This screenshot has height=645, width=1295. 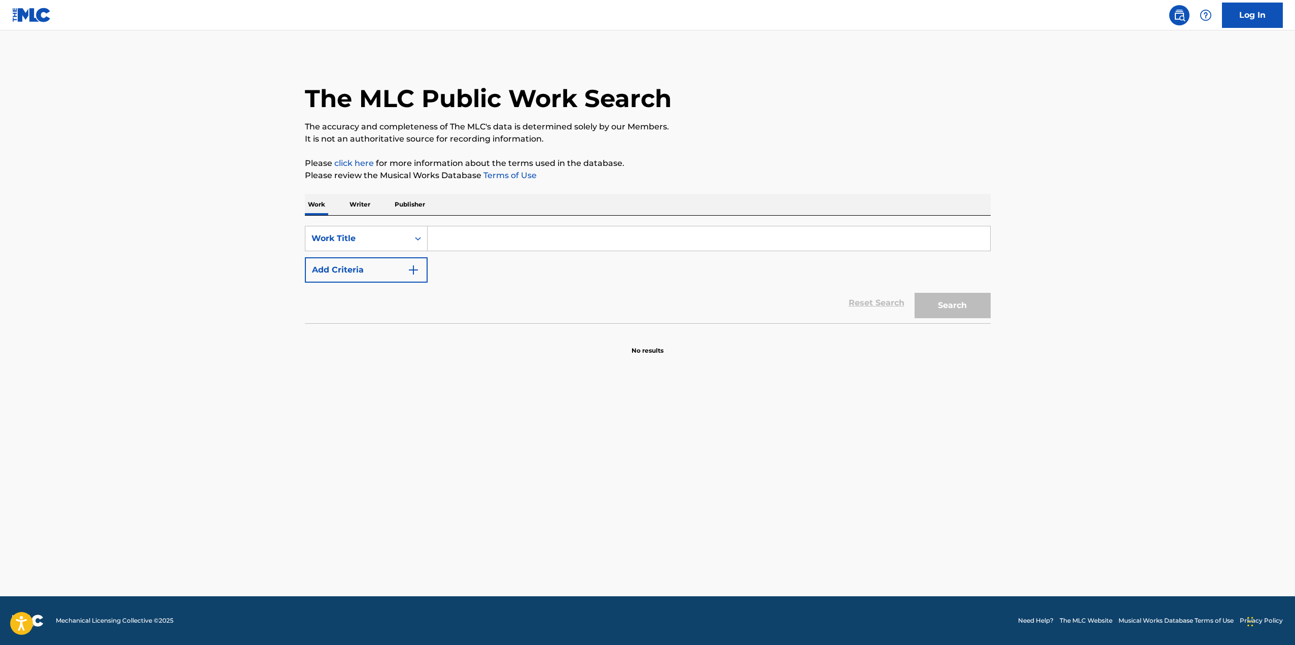 I want to click on p: The accuracy and completeness of The MLC's data is determined solely by our Members., so click(x=648, y=127).